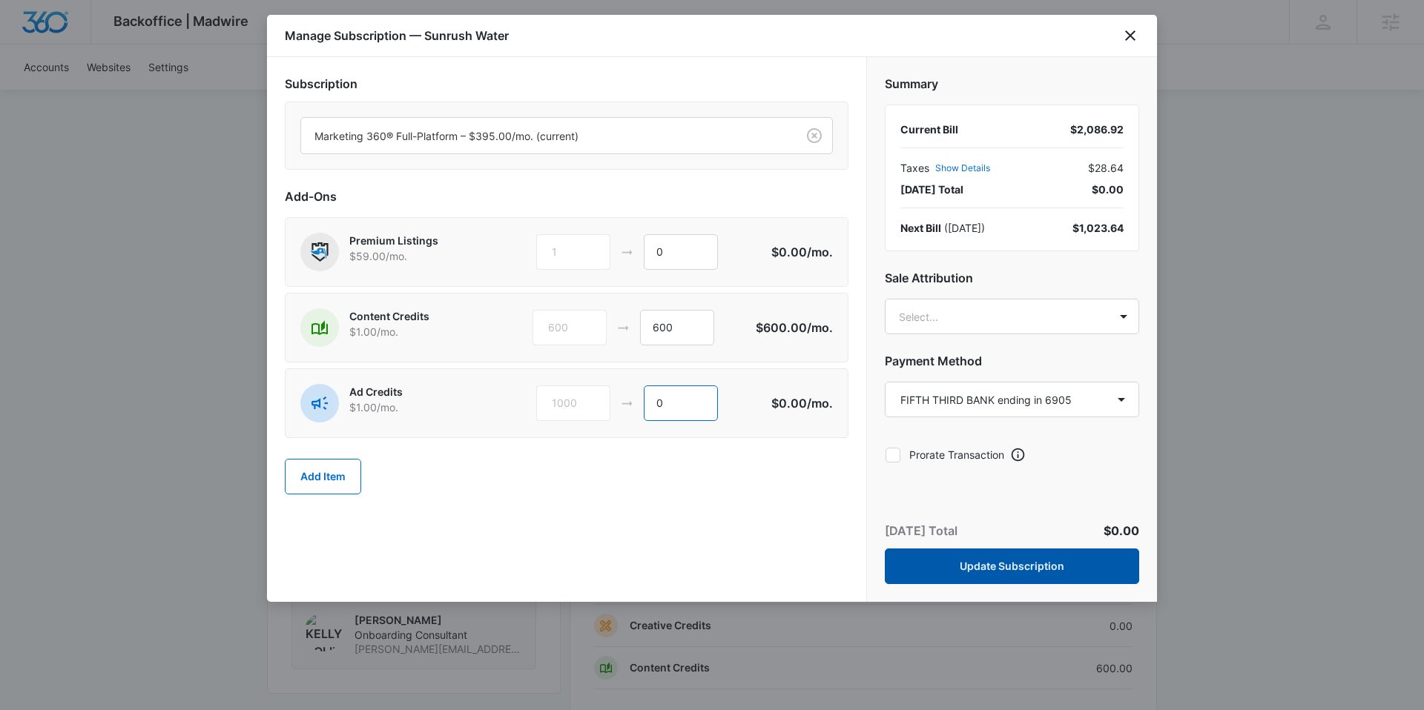 The height and width of the screenshot is (710, 1424). Describe the element at coordinates (914, 168) in the screenshot. I see `span: Taxes` at that location.